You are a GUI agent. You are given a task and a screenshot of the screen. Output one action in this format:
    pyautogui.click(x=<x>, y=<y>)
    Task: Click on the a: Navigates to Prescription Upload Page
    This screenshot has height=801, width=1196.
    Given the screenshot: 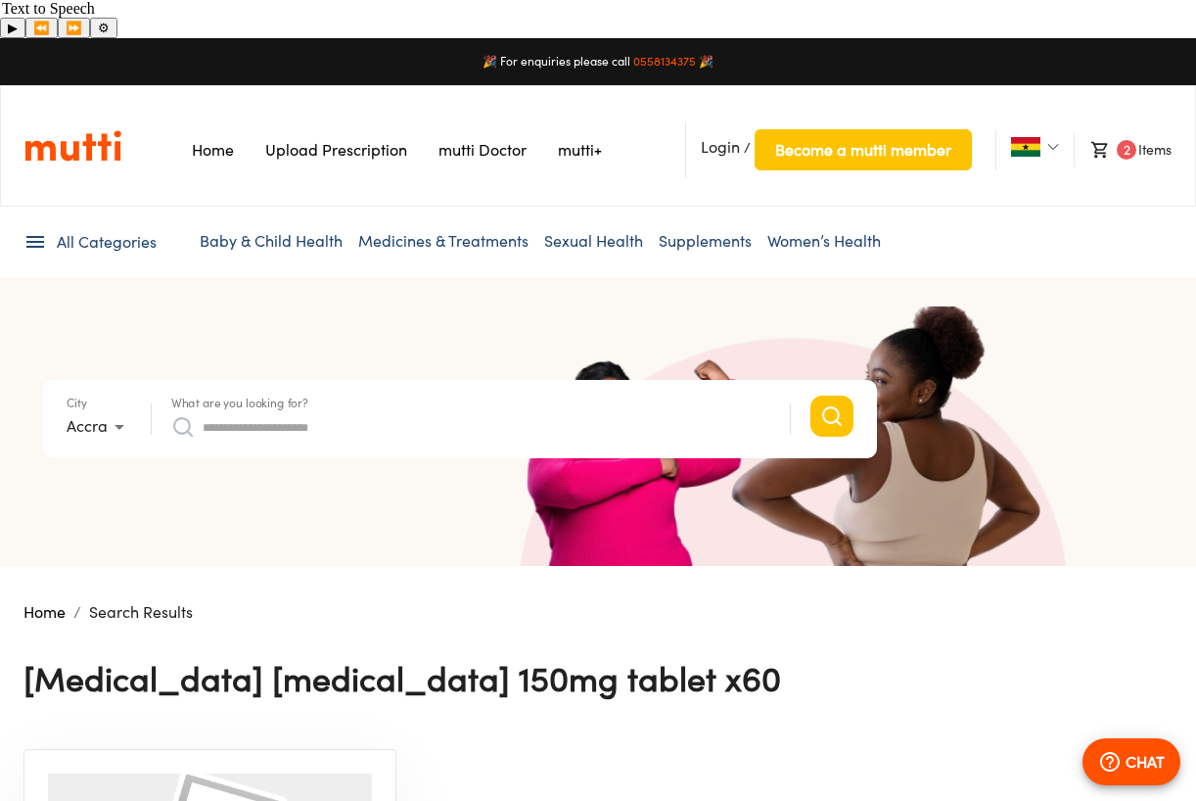 What is the action you would take?
    pyautogui.click(x=336, y=150)
    